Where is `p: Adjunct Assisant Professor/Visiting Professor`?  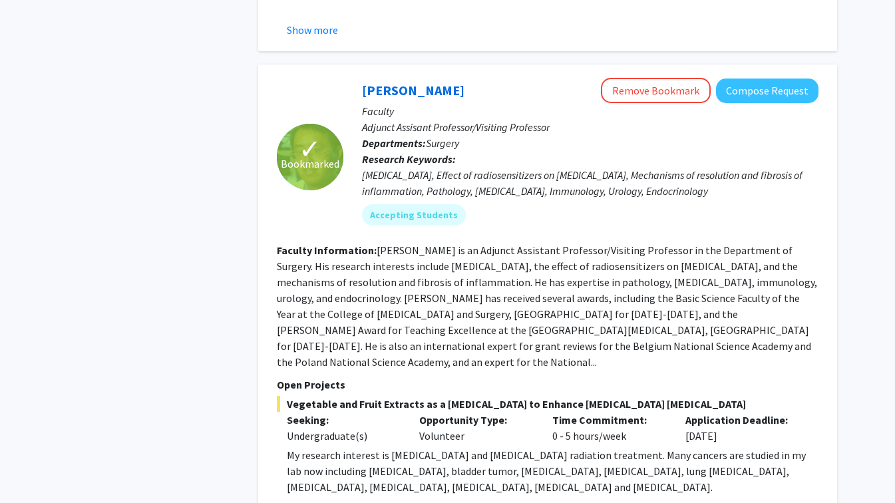 p: Adjunct Assisant Professor/Visiting Professor is located at coordinates (591, 127).